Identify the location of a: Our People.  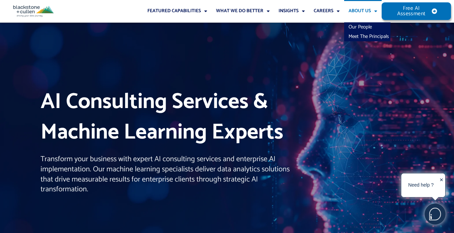
(368, 27).